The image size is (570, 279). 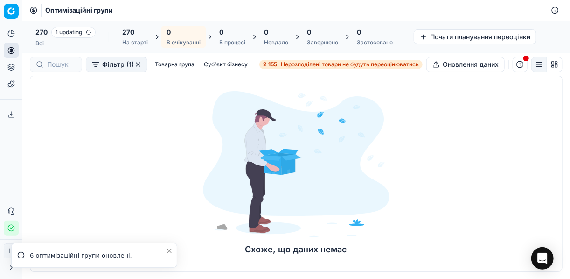 I want to click on div: Застосовано, so click(x=375, y=42).